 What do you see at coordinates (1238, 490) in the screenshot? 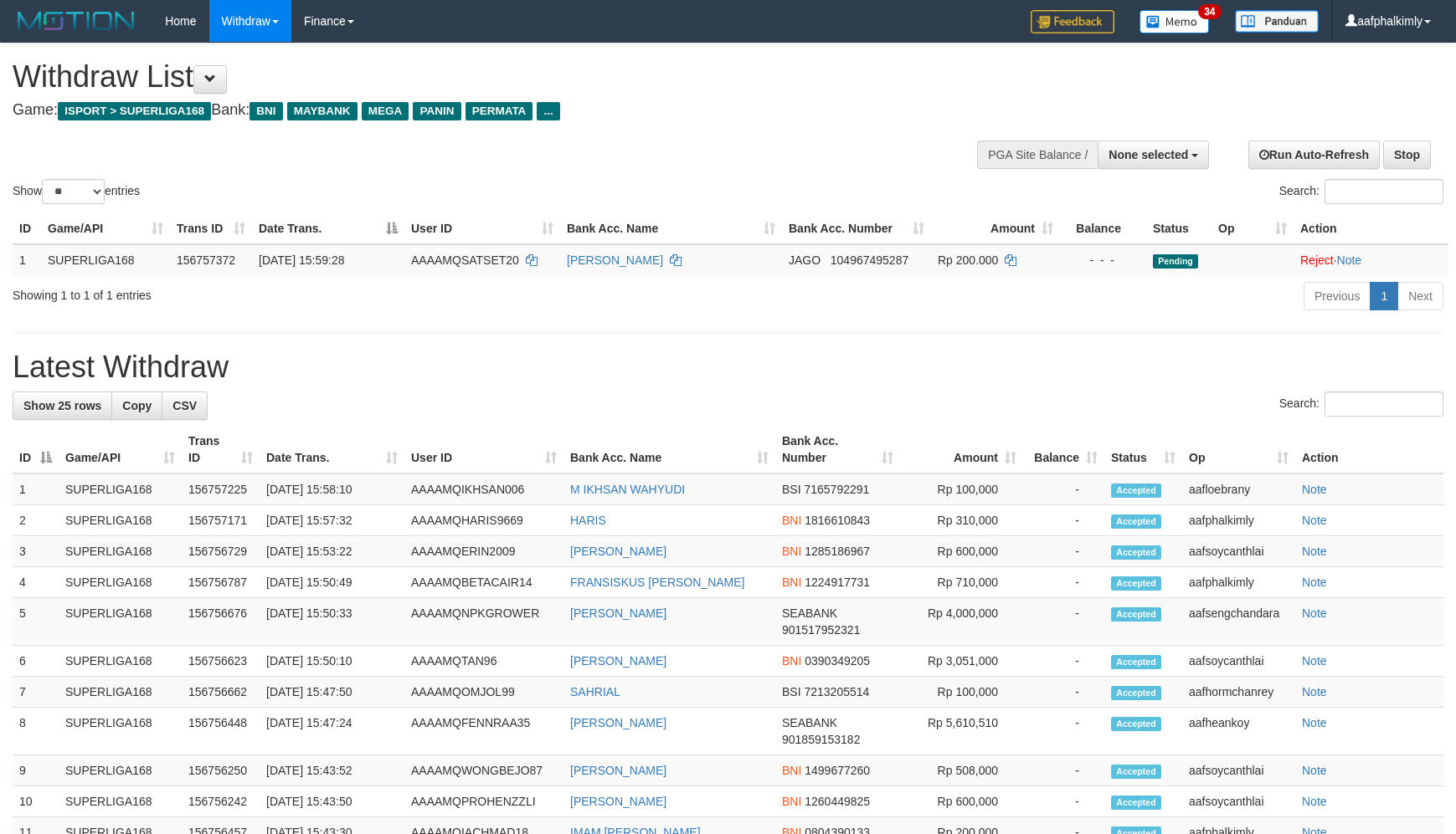
I see `td: aafloebrany` at bounding box center [1238, 490].